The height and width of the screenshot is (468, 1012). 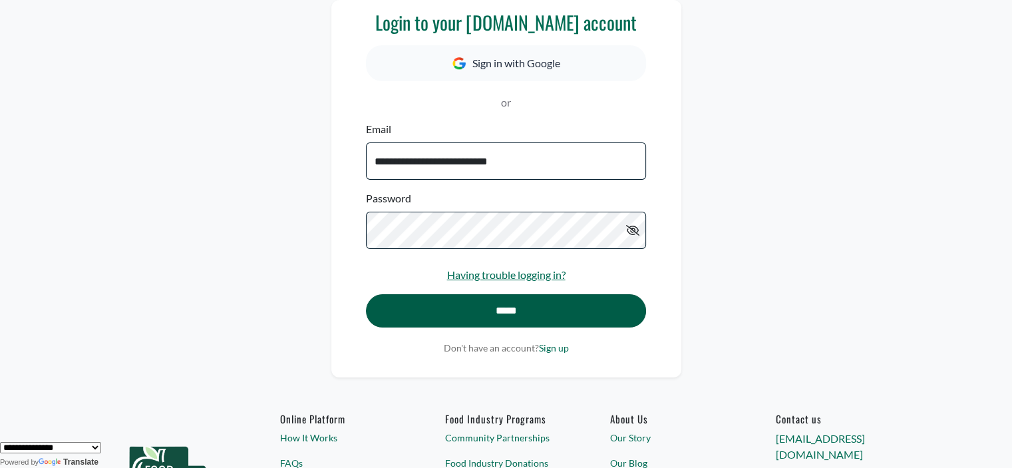 What do you see at coordinates (506, 347) in the screenshot?
I see `p: Don't have an account?` at bounding box center [506, 347].